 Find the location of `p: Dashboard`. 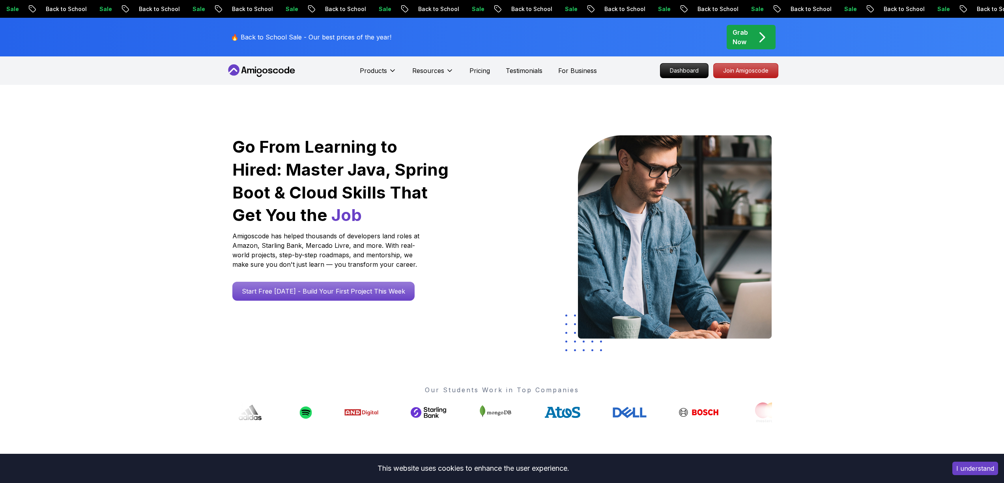

p: Dashboard is located at coordinates (684, 71).